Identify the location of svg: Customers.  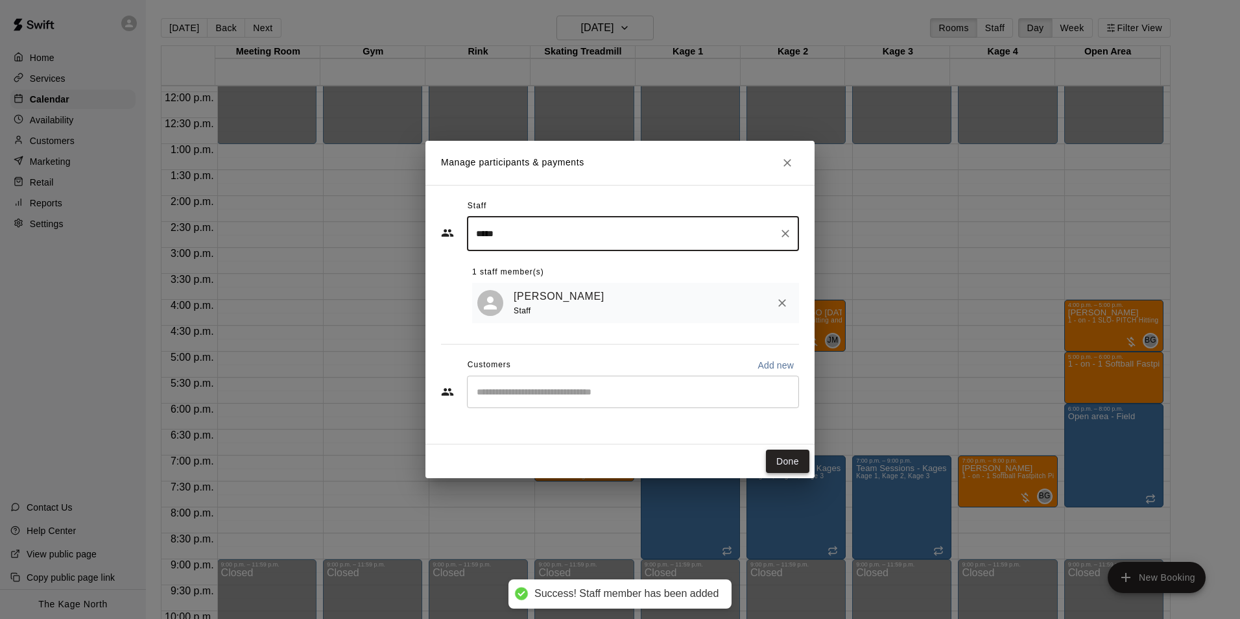
(448, 392).